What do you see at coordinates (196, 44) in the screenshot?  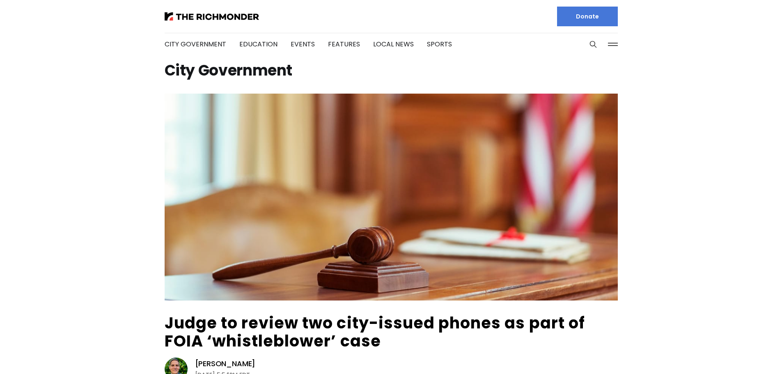 I see `a: City Government` at bounding box center [196, 44].